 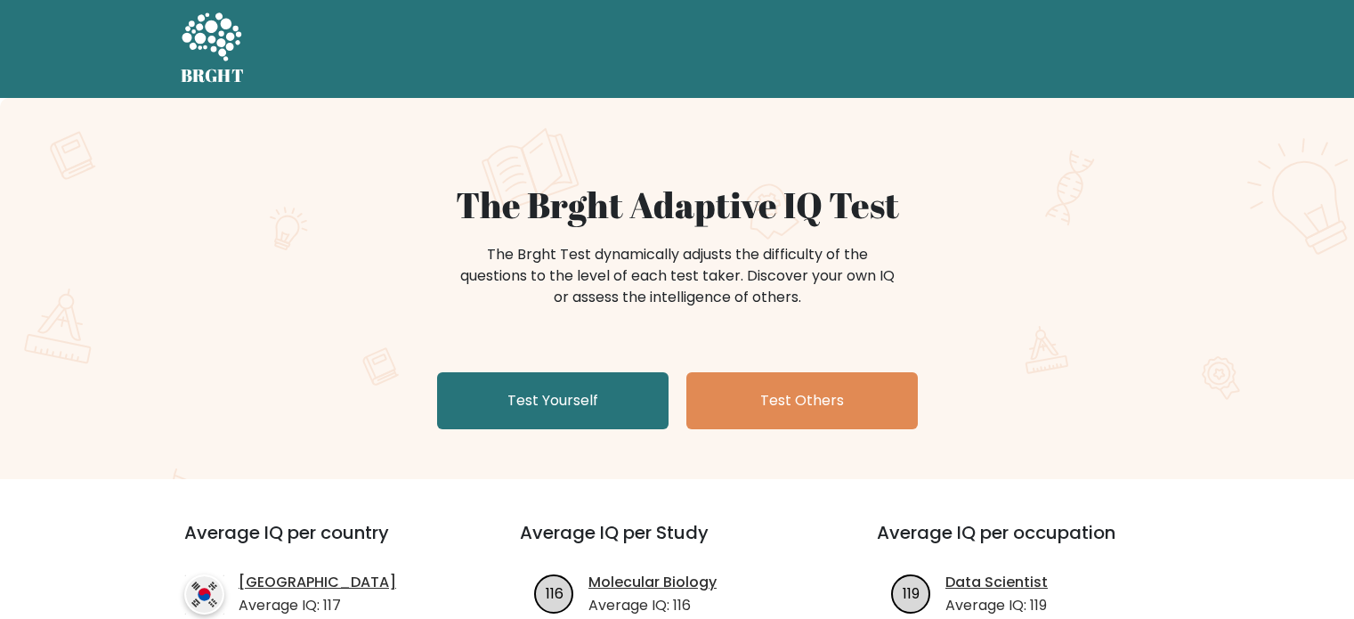 I want to click on img: country, so click(x=204, y=594).